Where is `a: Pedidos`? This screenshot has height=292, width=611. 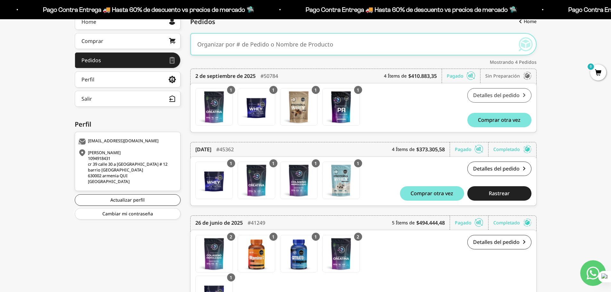
a: Pedidos is located at coordinates (128, 60).